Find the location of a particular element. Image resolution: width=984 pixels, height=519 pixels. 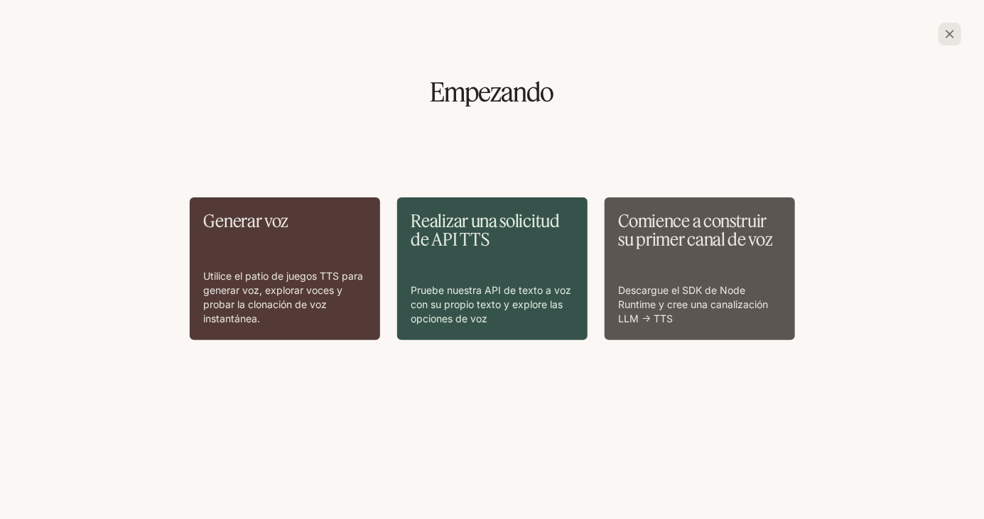

font: Pruebe nuestra API de texto a voz con su propio texto y explore las opciones de voz is located at coordinates (492, 304).